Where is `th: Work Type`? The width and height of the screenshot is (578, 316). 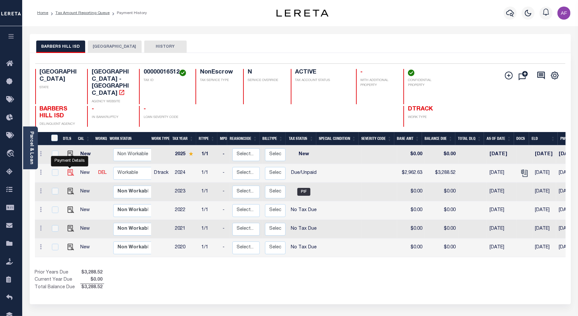
th: Work Type is located at coordinates (159, 138).